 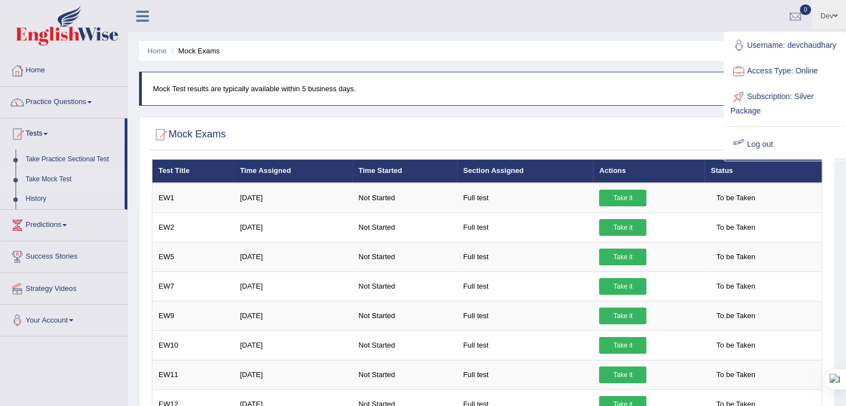 I want to click on th: Time Started, so click(x=404, y=171).